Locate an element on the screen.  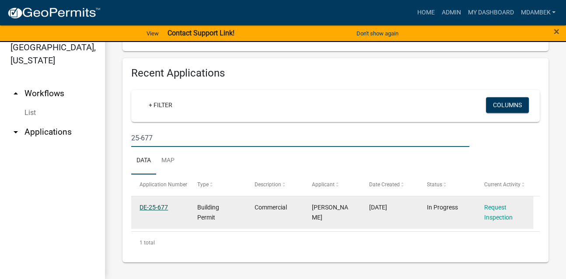
a: Home is located at coordinates (425, 13).